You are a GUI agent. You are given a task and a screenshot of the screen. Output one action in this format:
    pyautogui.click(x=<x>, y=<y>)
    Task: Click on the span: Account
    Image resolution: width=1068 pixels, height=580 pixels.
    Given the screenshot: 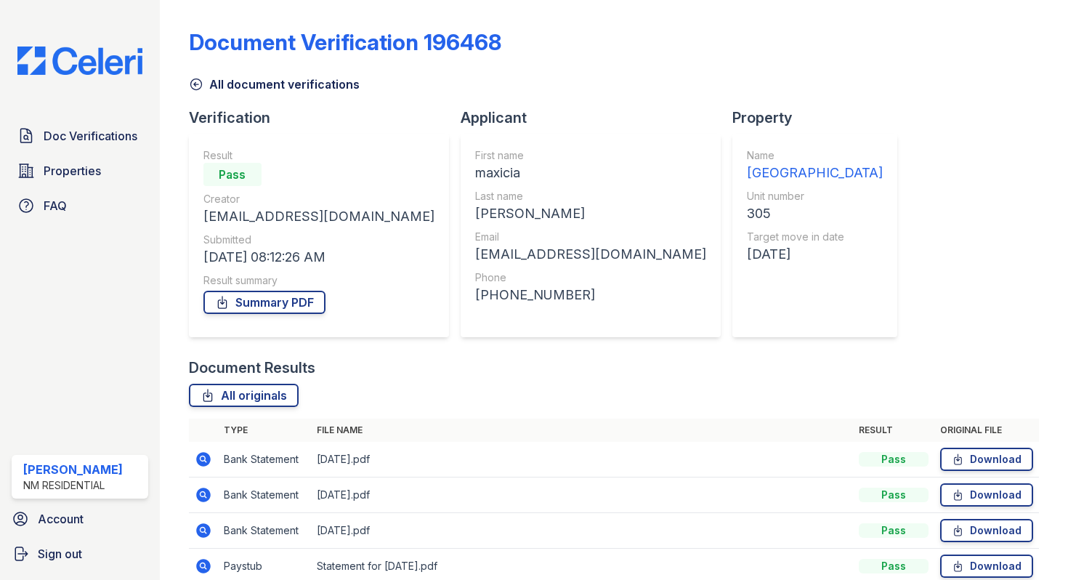 What is the action you would take?
    pyautogui.click(x=60, y=519)
    